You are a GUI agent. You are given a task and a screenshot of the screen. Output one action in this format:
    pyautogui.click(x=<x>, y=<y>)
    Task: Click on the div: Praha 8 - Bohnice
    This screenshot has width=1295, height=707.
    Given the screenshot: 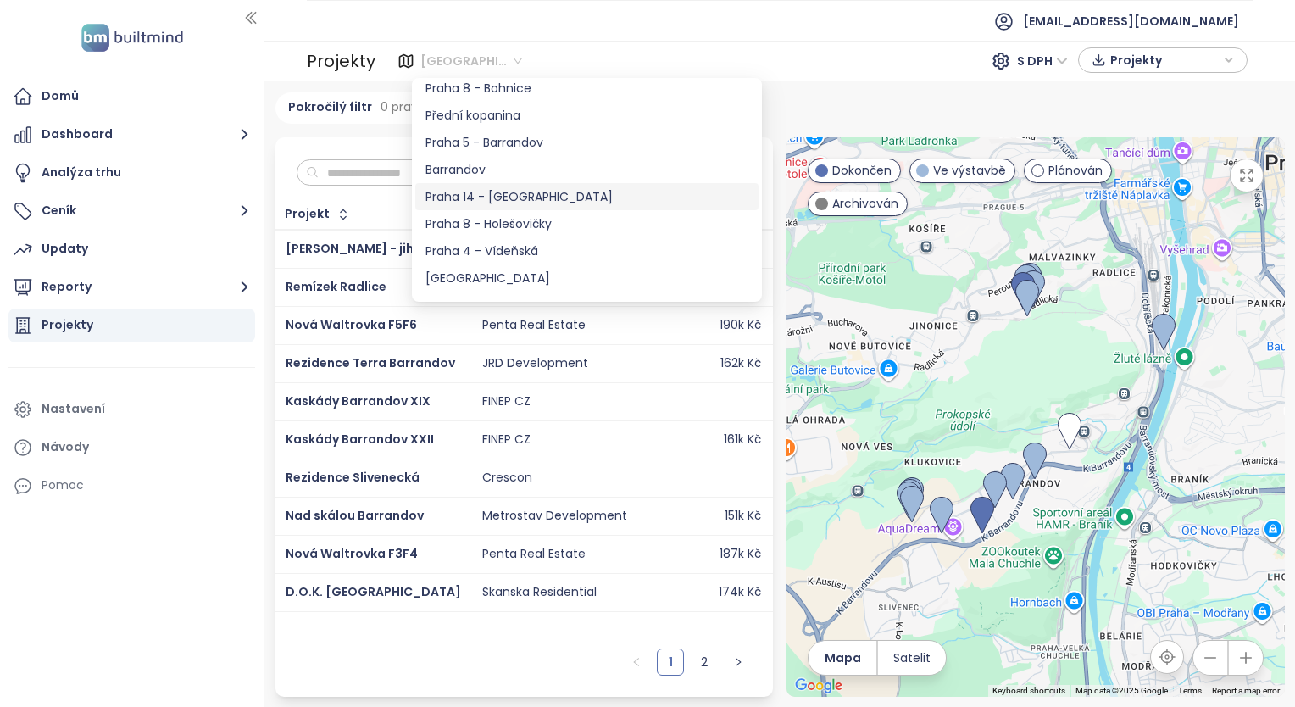 What is the action you would take?
    pyautogui.click(x=586, y=88)
    